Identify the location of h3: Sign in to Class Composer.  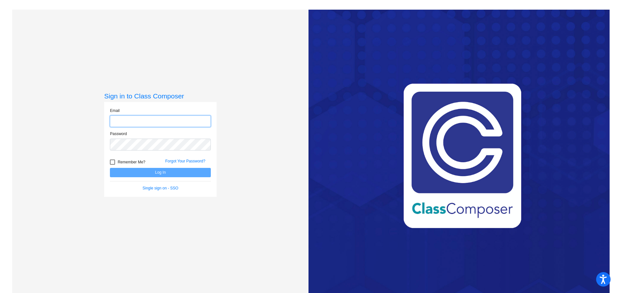
(160, 96).